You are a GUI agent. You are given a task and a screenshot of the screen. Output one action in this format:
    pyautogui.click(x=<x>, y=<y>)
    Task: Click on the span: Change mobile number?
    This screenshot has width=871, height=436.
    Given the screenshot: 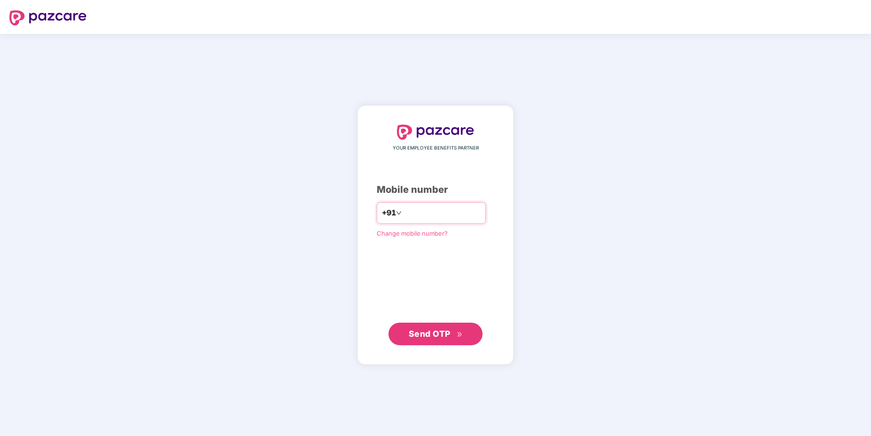 What is the action you would take?
    pyautogui.click(x=412, y=233)
    